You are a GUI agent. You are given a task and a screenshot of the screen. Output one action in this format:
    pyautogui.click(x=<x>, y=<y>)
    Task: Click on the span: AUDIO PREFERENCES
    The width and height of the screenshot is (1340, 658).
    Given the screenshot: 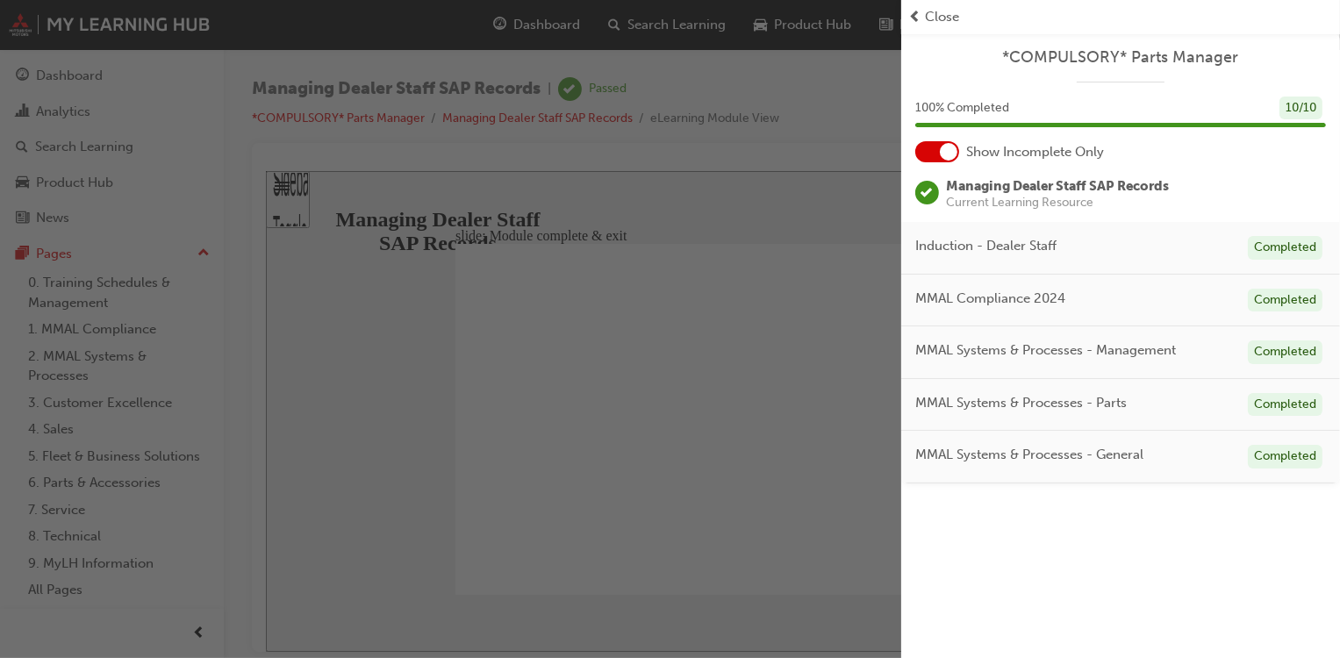 What is the action you would take?
    pyautogui.click(x=870, y=35)
    